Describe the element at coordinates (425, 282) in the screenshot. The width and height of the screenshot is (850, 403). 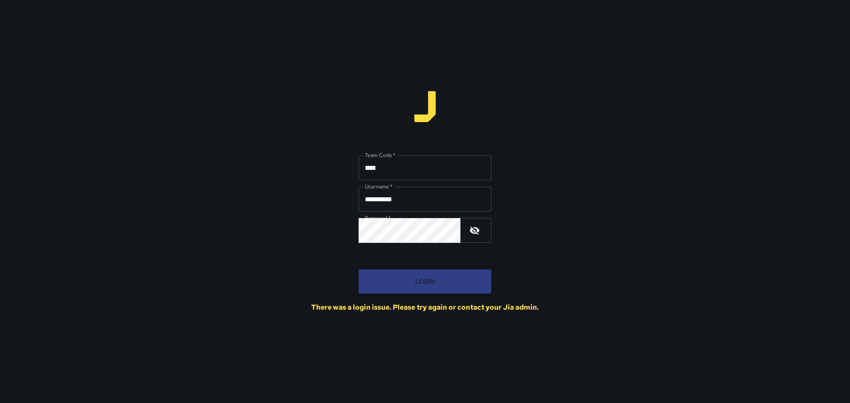
I see `button: Login` at that location.